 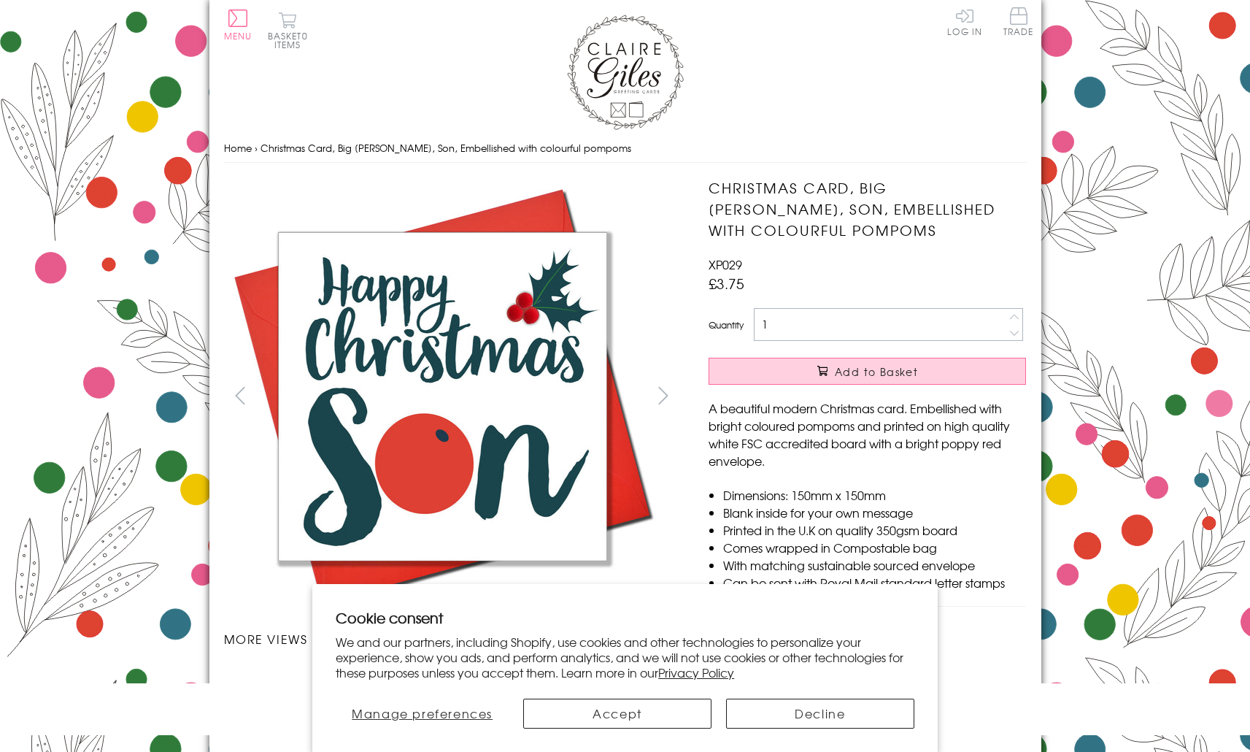 What do you see at coordinates (291, 40) in the screenshot?
I see `span: 0 items` at bounding box center [291, 40].